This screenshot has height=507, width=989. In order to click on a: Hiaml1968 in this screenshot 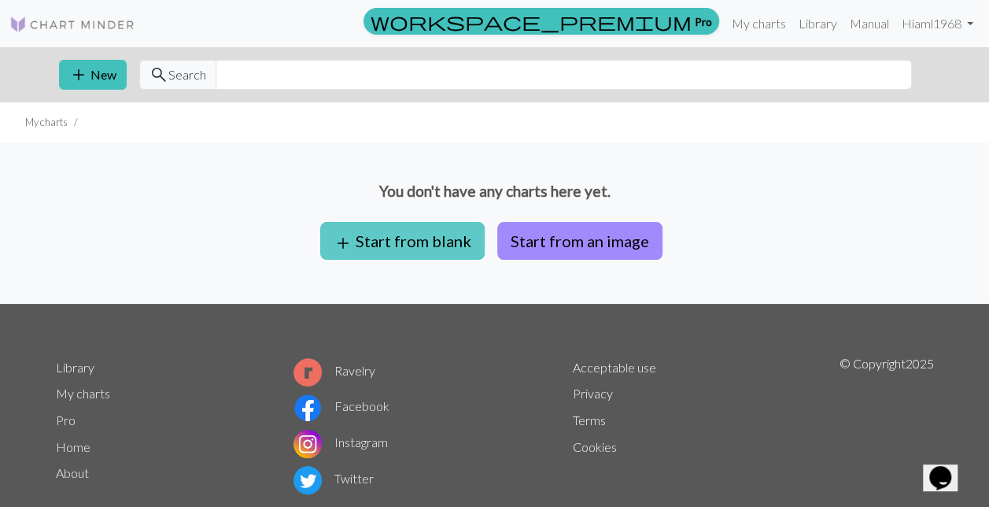, I will do `click(937, 24)`.